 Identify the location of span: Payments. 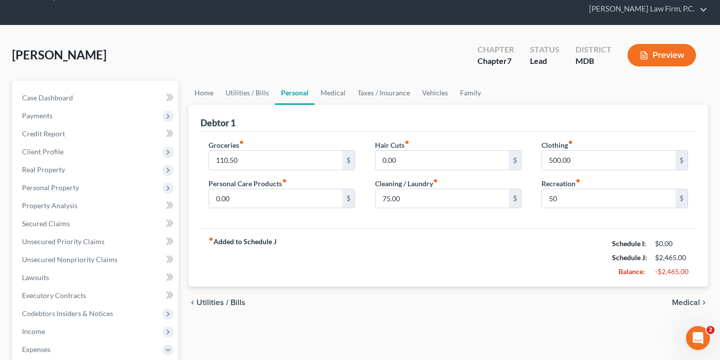
(37, 115).